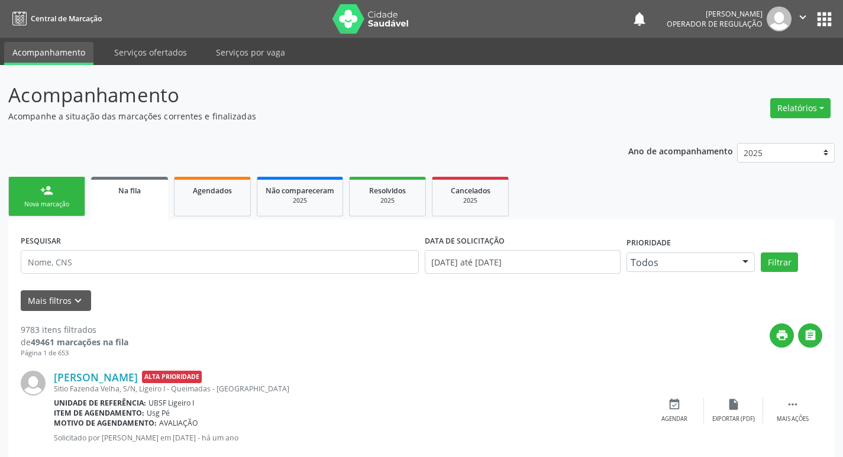  What do you see at coordinates (75, 342) in the screenshot?
I see `div: de` at bounding box center [75, 342].